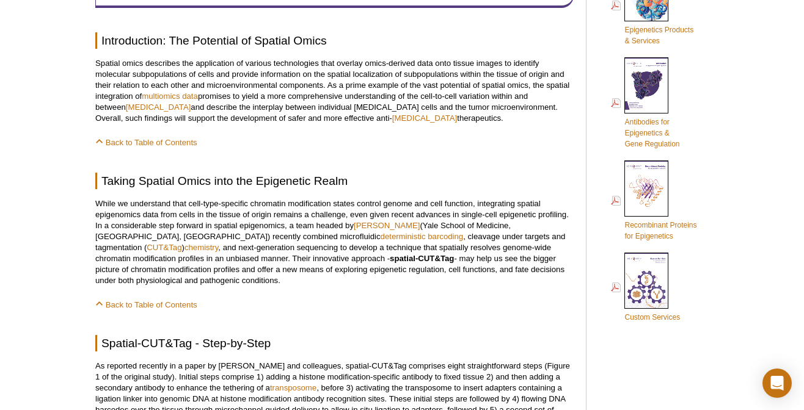 The height and width of the screenshot is (410, 804). I want to click on a: barcoding, so click(445, 236).